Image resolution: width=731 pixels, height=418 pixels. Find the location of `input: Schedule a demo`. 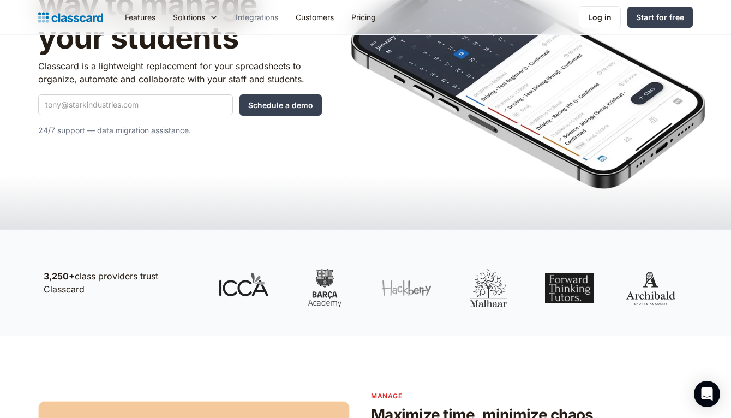

input: Schedule a demo is located at coordinates (280, 105).